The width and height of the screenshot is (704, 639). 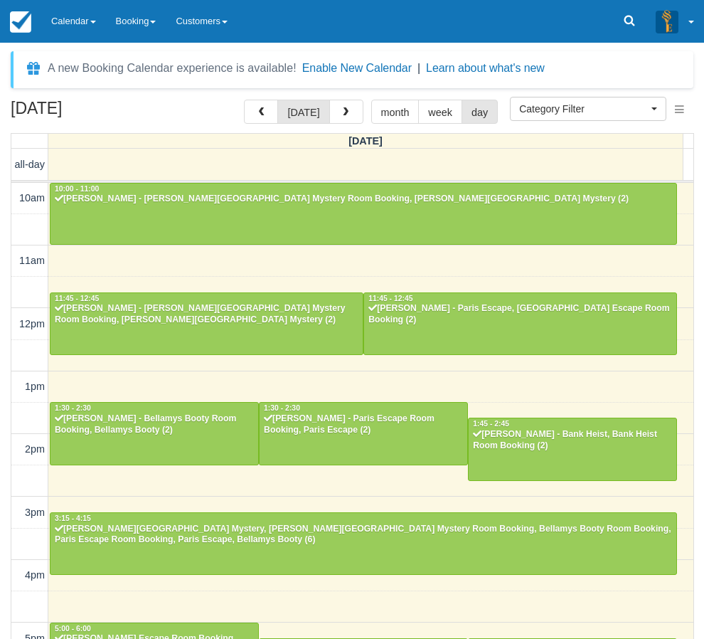 What do you see at coordinates (583, 109) in the screenshot?
I see `span: Category Filter` at bounding box center [583, 109].